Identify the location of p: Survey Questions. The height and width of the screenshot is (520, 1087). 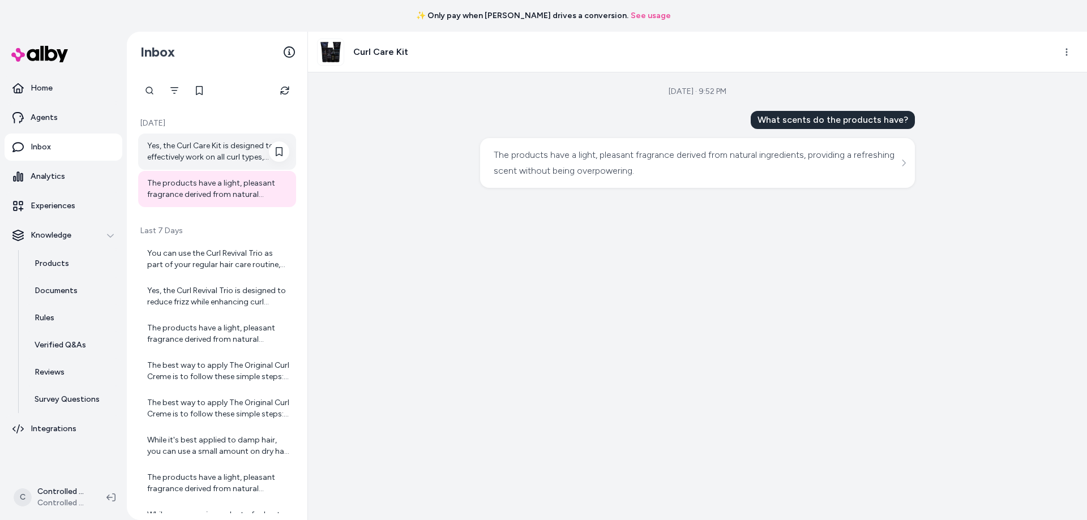
(67, 400).